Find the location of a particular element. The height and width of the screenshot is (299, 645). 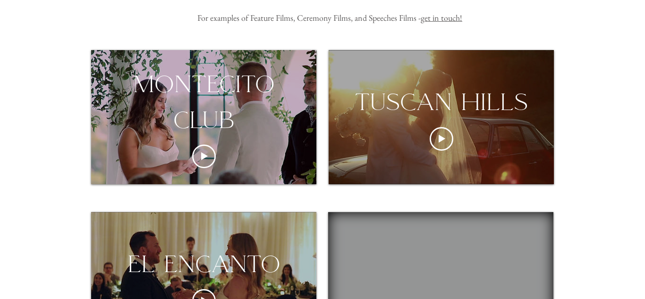

span: For examples of Feature Films, Ceremony Films, and Speeches Films - is located at coordinates (329, 17).